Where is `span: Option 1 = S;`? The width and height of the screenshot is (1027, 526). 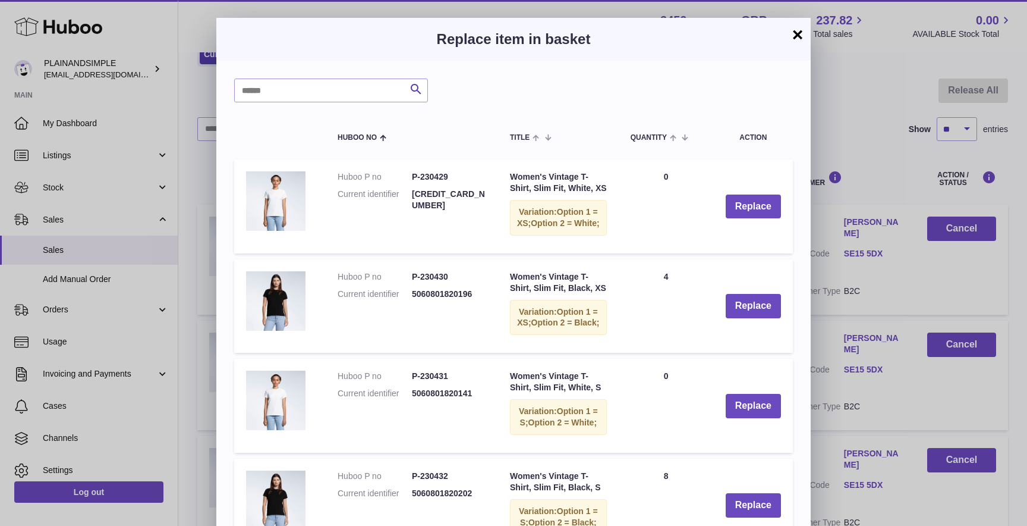 span: Option 1 = S; is located at coordinates (559, 416).